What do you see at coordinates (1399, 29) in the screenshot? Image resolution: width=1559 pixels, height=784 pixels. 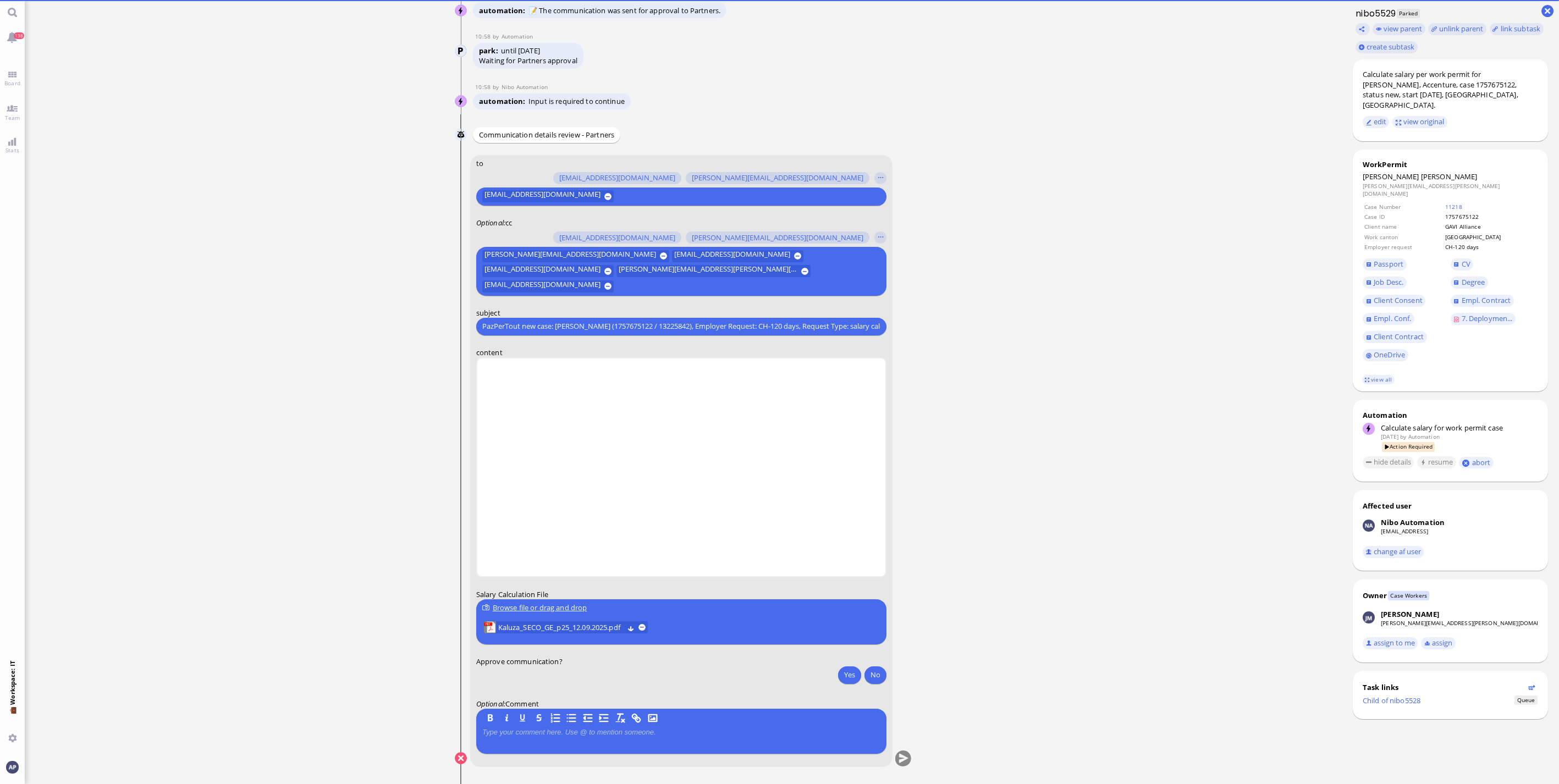 I see `button: view parent` at bounding box center [1399, 29].